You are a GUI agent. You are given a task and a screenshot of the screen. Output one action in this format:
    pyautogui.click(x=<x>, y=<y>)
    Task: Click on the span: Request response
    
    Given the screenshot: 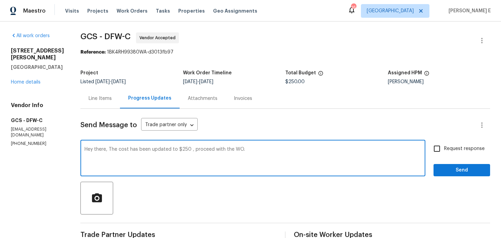 What is the action you would take?
    pyautogui.click(x=464, y=149)
    